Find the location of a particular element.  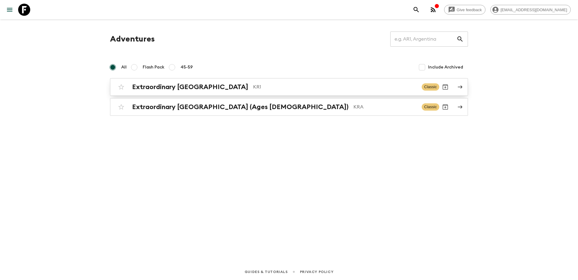

p: KR1 is located at coordinates (335, 87).